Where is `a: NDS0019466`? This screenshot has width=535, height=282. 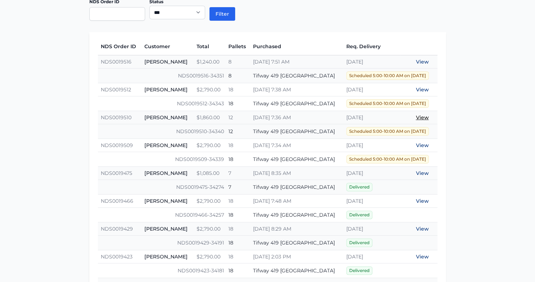
a: NDS0019466 is located at coordinates (117, 201).